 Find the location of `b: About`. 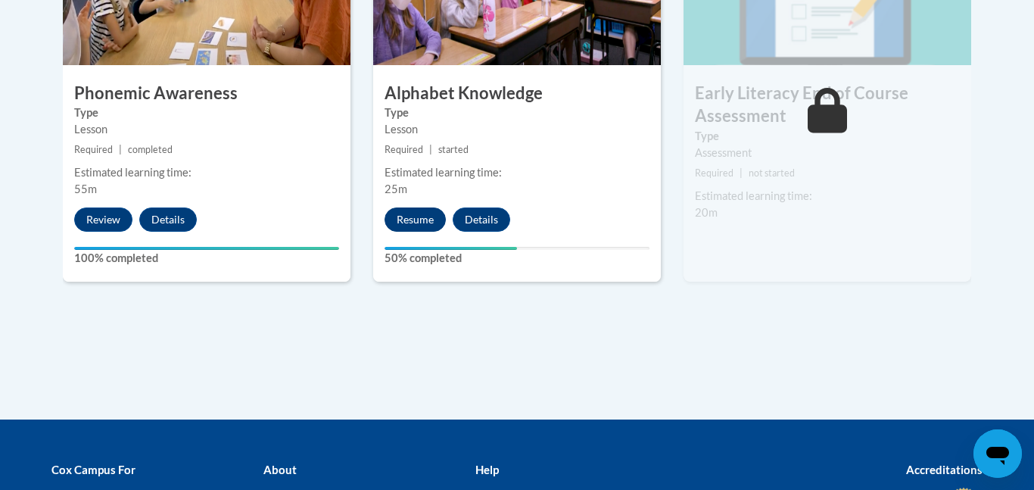

b: About is located at coordinates (280, 469).